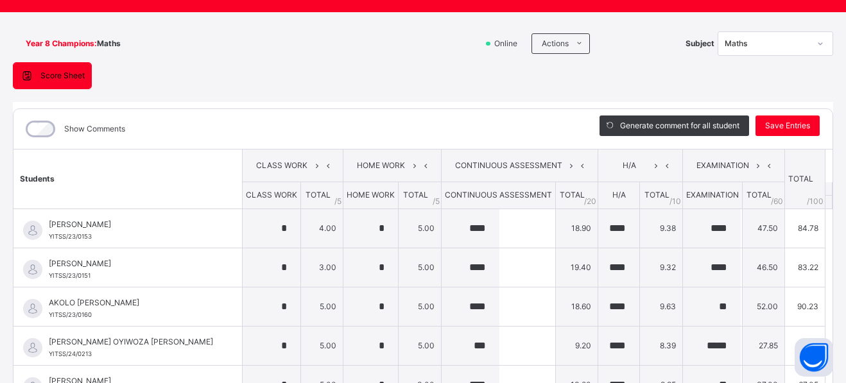 The image size is (846, 383). What do you see at coordinates (70, 236) in the screenshot?
I see `span: YITSS/23/0153` at bounding box center [70, 236].